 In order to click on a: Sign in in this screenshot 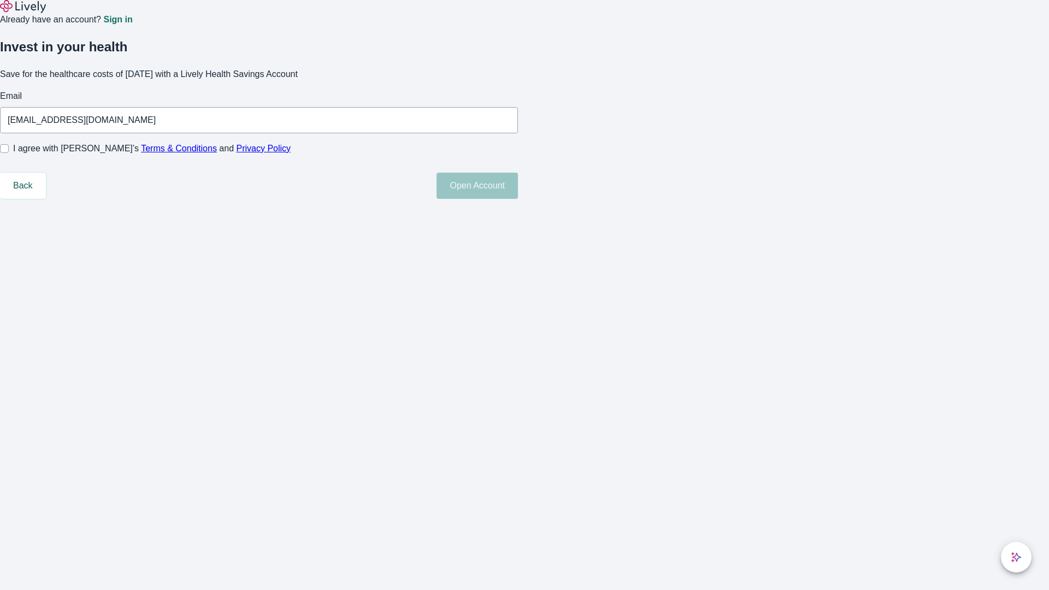, I will do `click(117, 20)`.